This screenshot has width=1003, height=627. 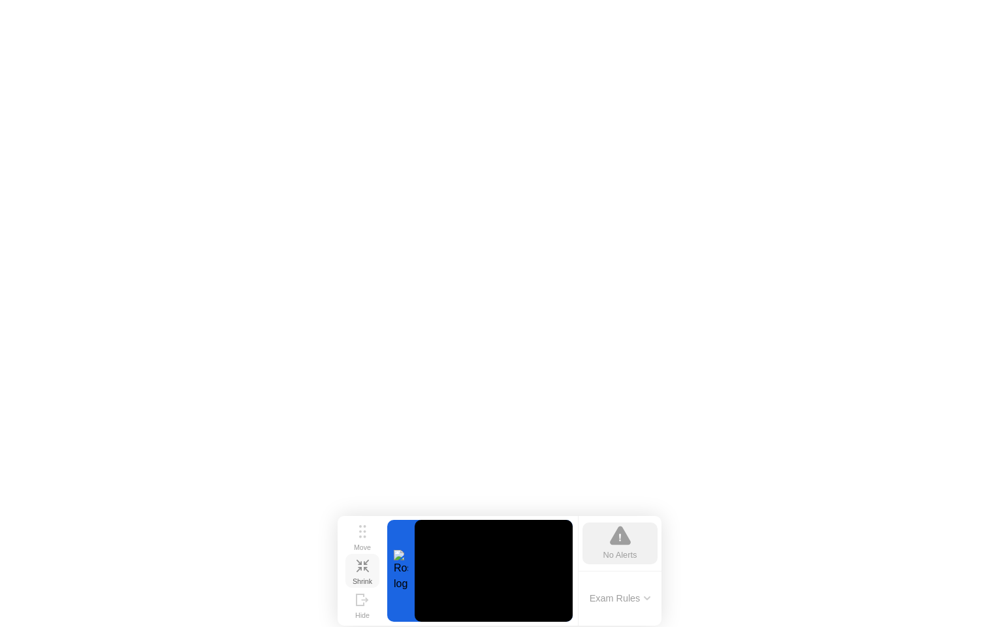 I want to click on div: No Alerts, so click(x=620, y=554).